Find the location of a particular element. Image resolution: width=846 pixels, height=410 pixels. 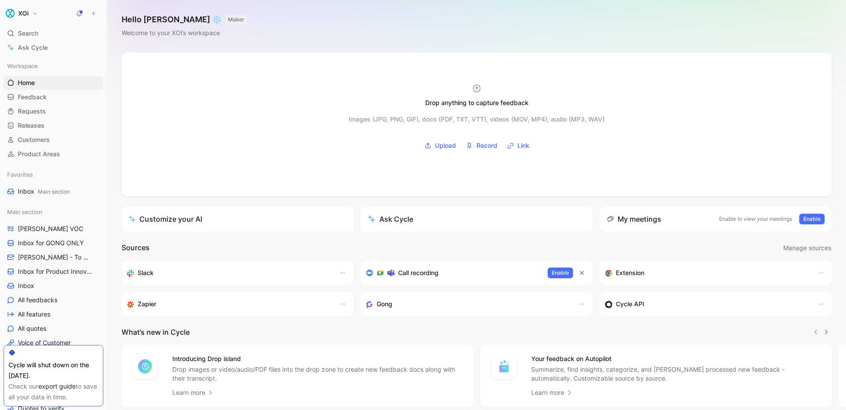

a: Ask Cycle is located at coordinates (53, 48).